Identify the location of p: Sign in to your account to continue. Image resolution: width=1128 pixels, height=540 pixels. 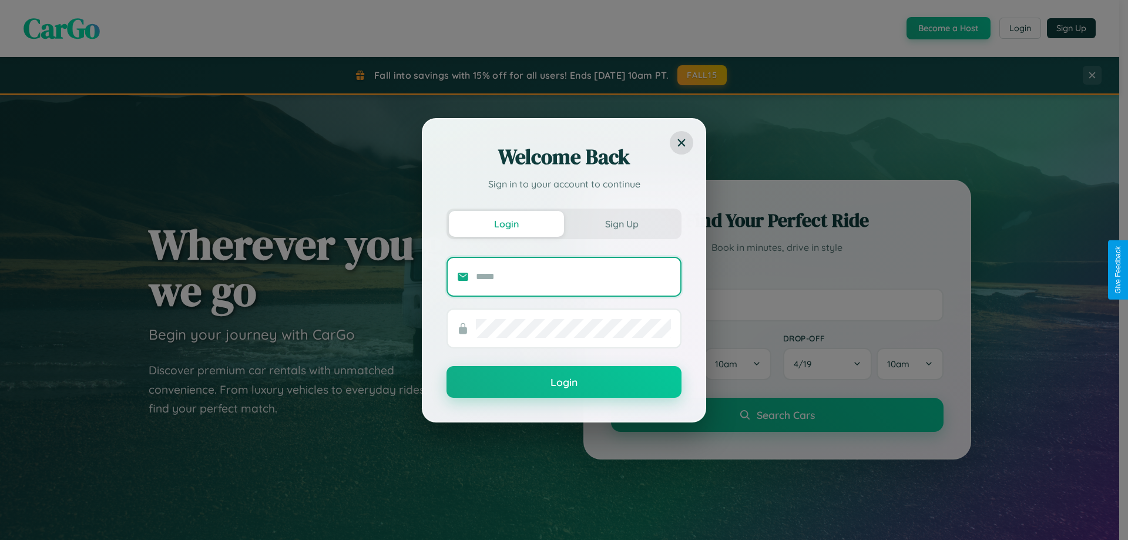
(564, 184).